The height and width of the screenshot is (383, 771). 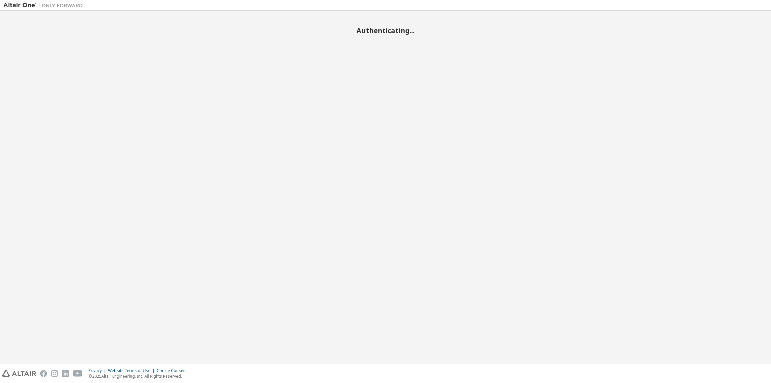 What do you see at coordinates (45, 5) in the screenshot?
I see `img: Altair One` at bounding box center [45, 5].